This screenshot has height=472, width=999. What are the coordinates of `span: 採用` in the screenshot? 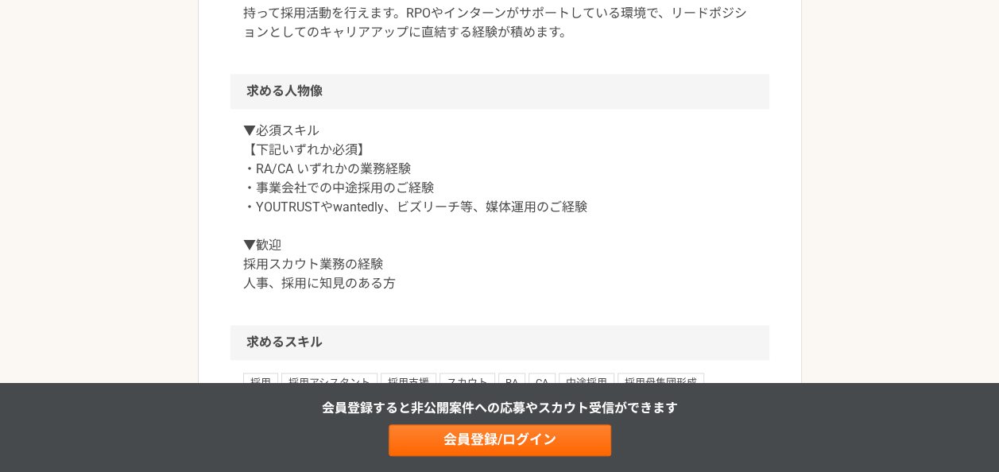 It's located at (261, 382).